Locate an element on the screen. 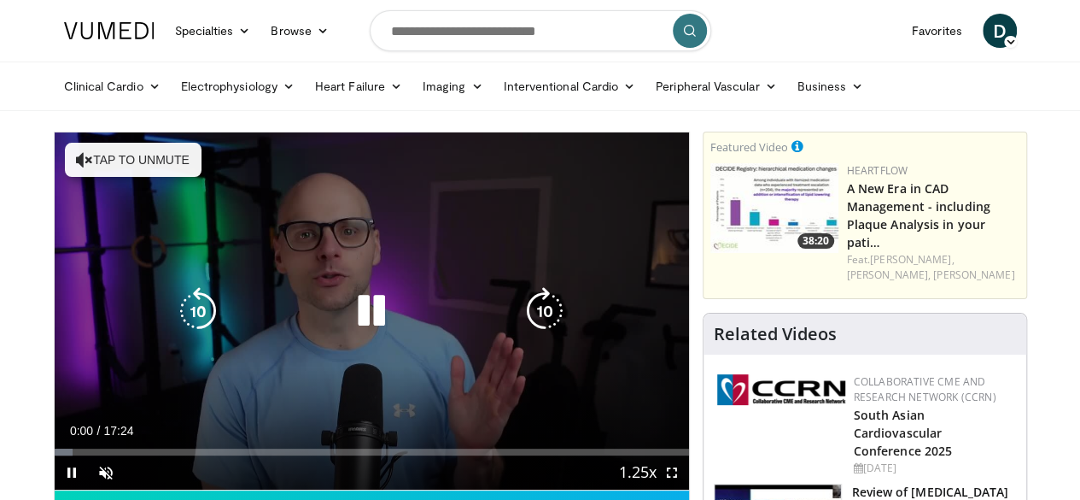 The image size is (1080, 500). a: Imaging is located at coordinates (453, 86).